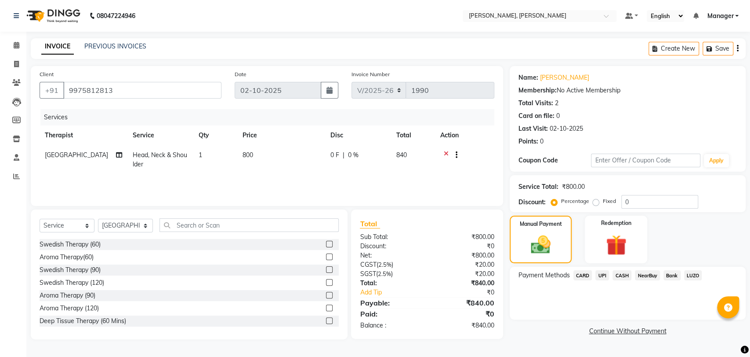 Image resolution: width=750 pixels, height=357 pixels. I want to click on div: Total:, so click(390, 283).